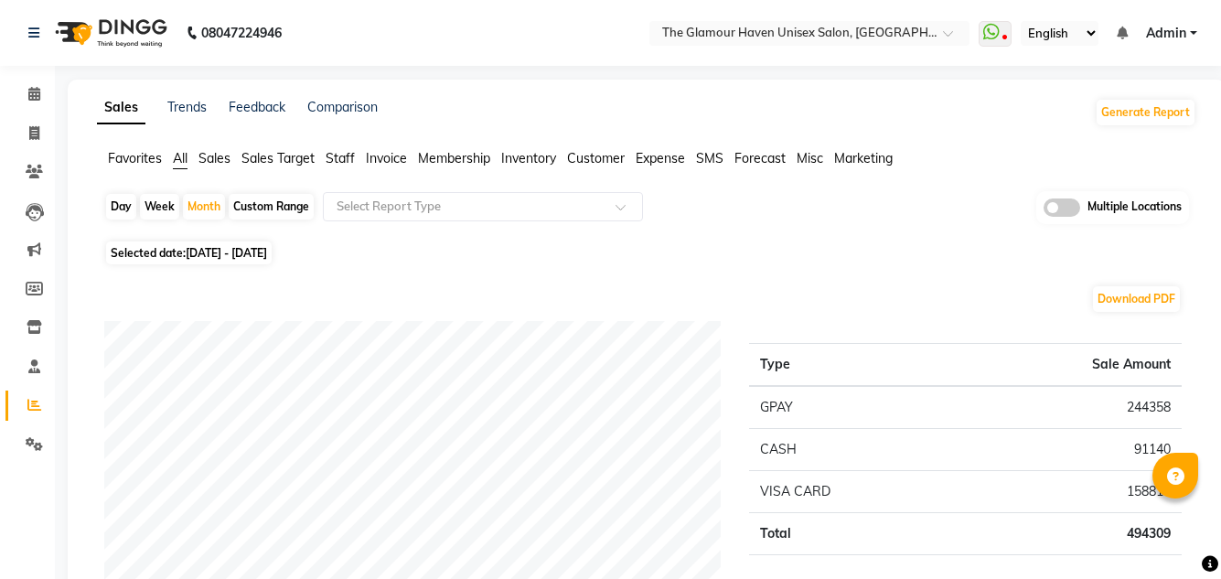 This screenshot has width=1221, height=579. I want to click on a: Feedback, so click(257, 107).